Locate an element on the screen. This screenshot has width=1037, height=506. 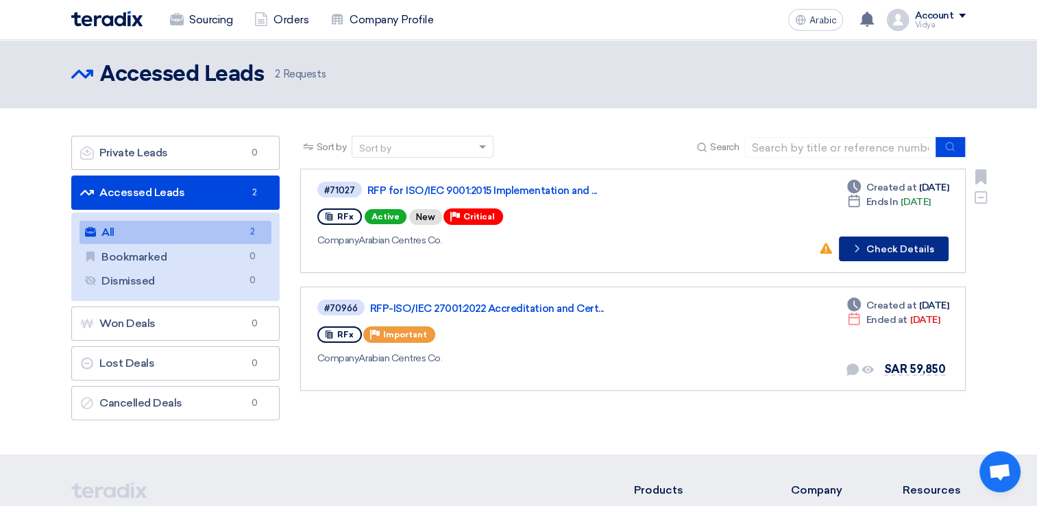
a: Sourcing is located at coordinates (201, 20).